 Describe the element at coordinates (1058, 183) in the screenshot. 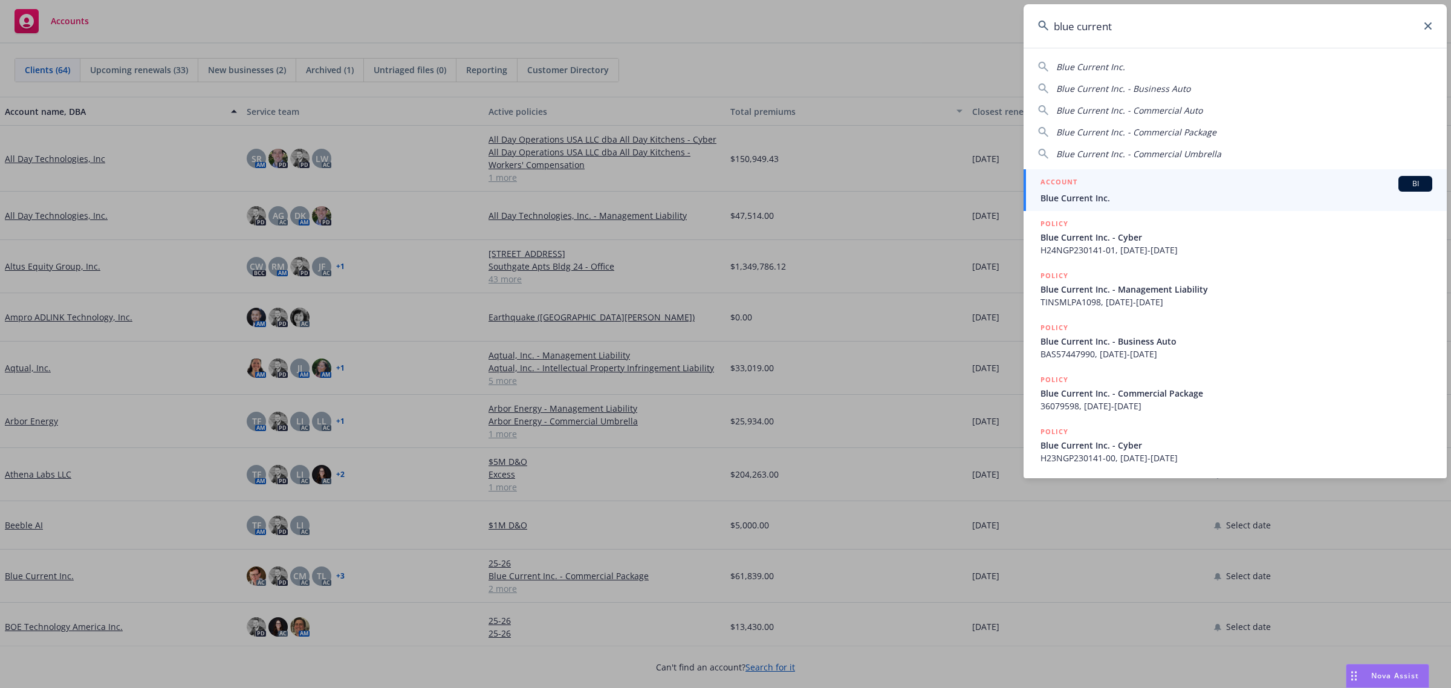

I see `h5: ACCOUNT` at that location.